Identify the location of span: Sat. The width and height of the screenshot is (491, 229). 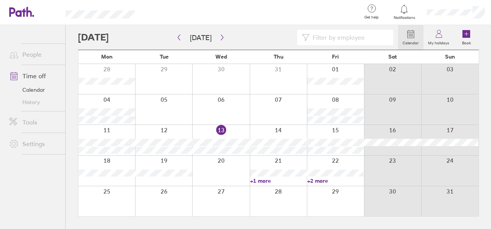
(393, 57).